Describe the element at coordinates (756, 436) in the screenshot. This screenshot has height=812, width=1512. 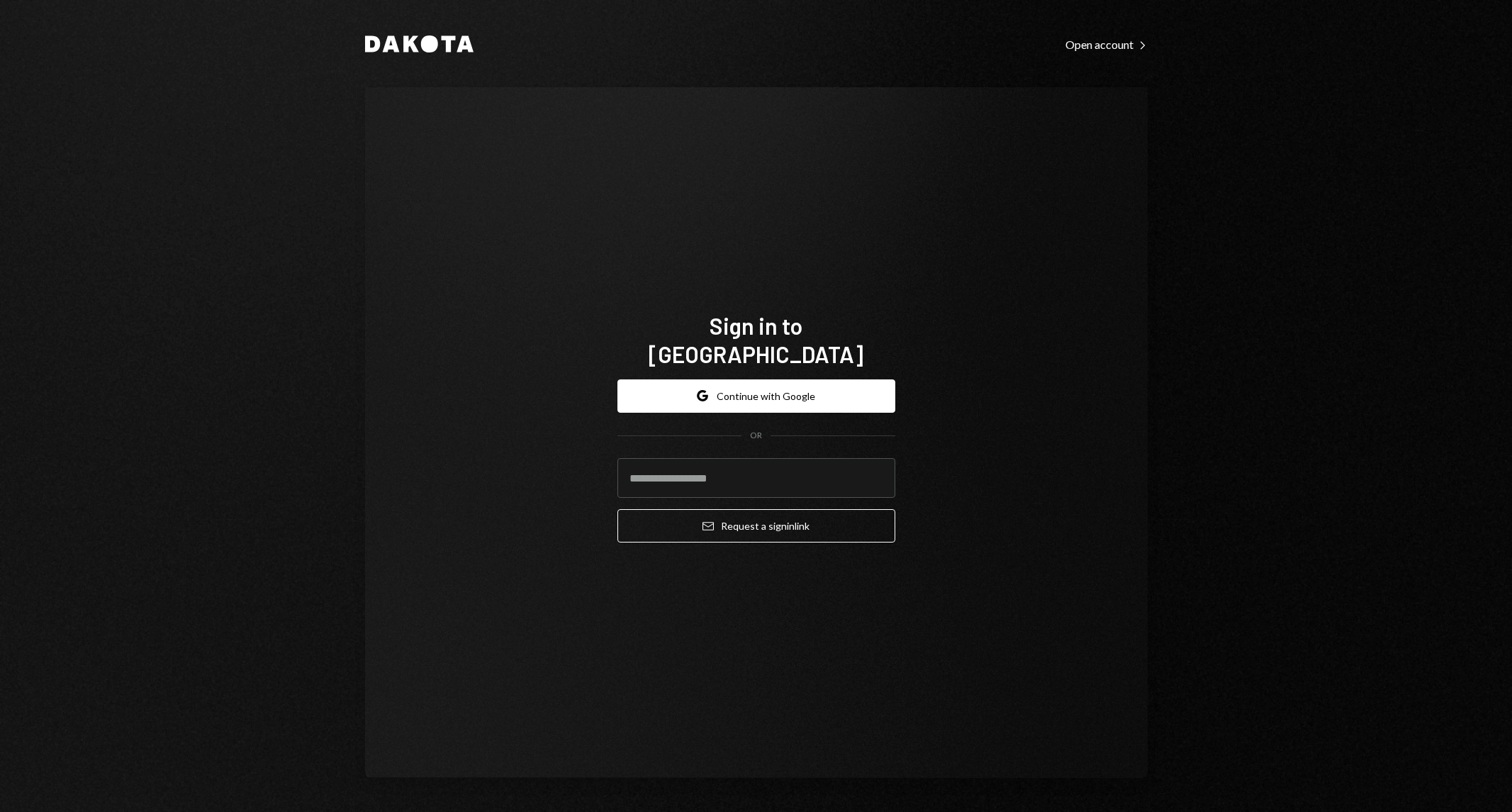
I see `div: OR` at that location.